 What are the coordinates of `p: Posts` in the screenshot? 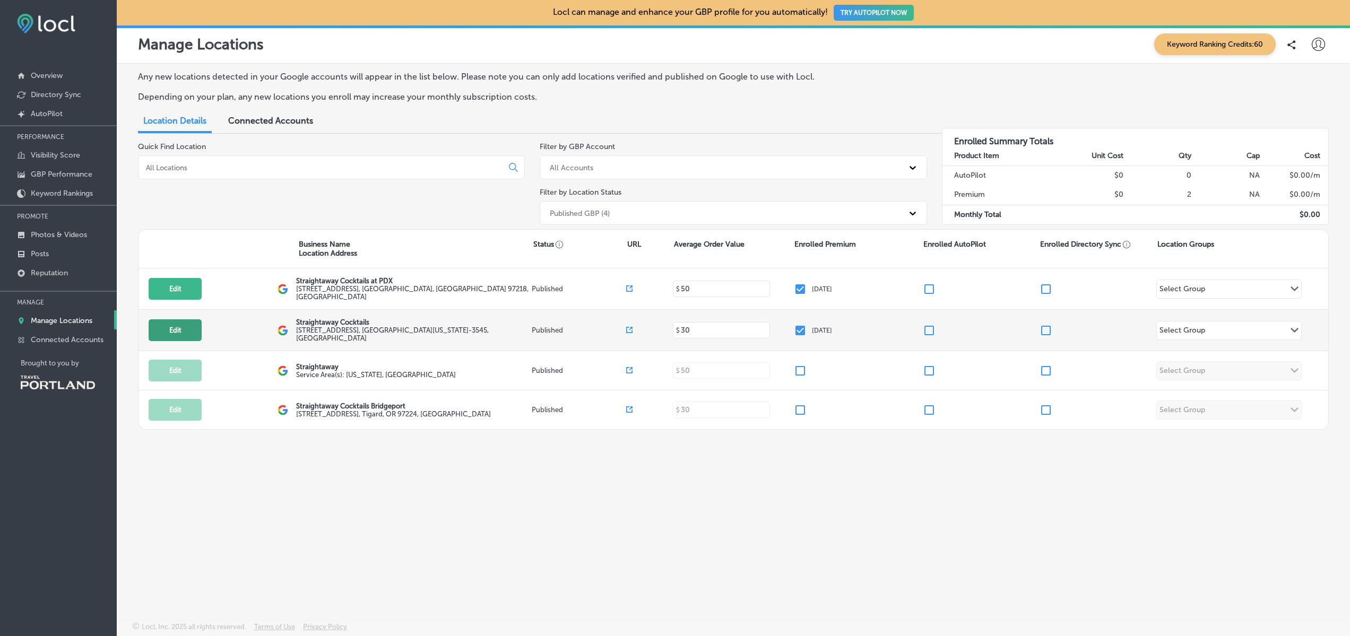 It's located at (40, 254).